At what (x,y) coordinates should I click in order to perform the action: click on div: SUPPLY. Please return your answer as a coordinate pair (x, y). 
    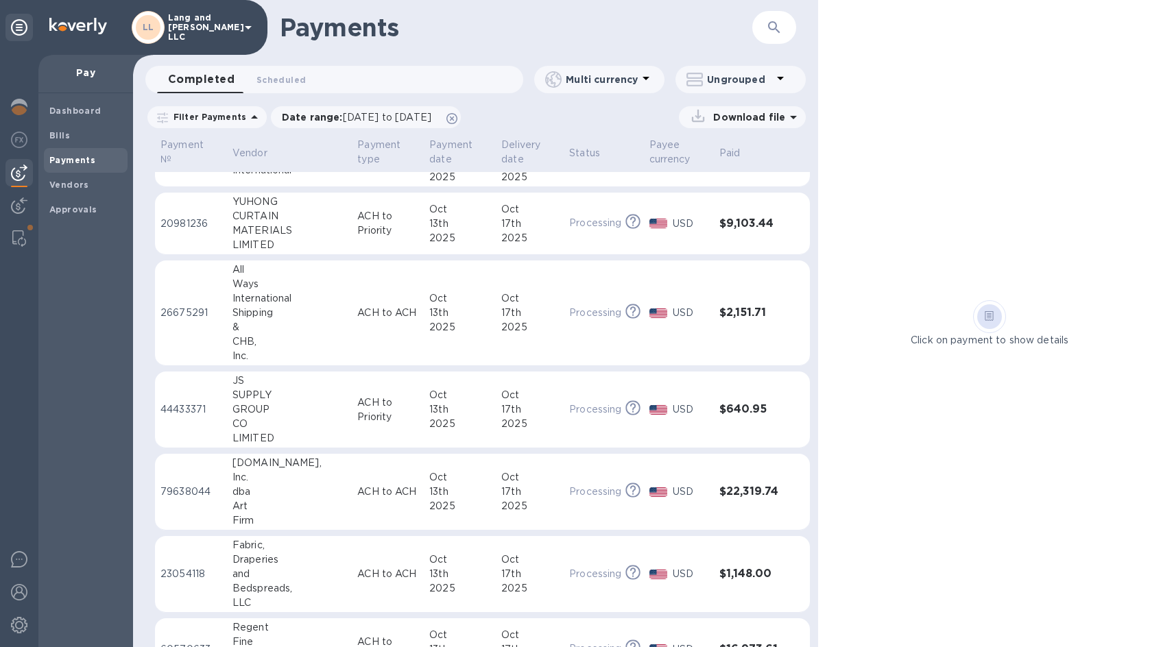
    Looking at the image, I should click on (289, 395).